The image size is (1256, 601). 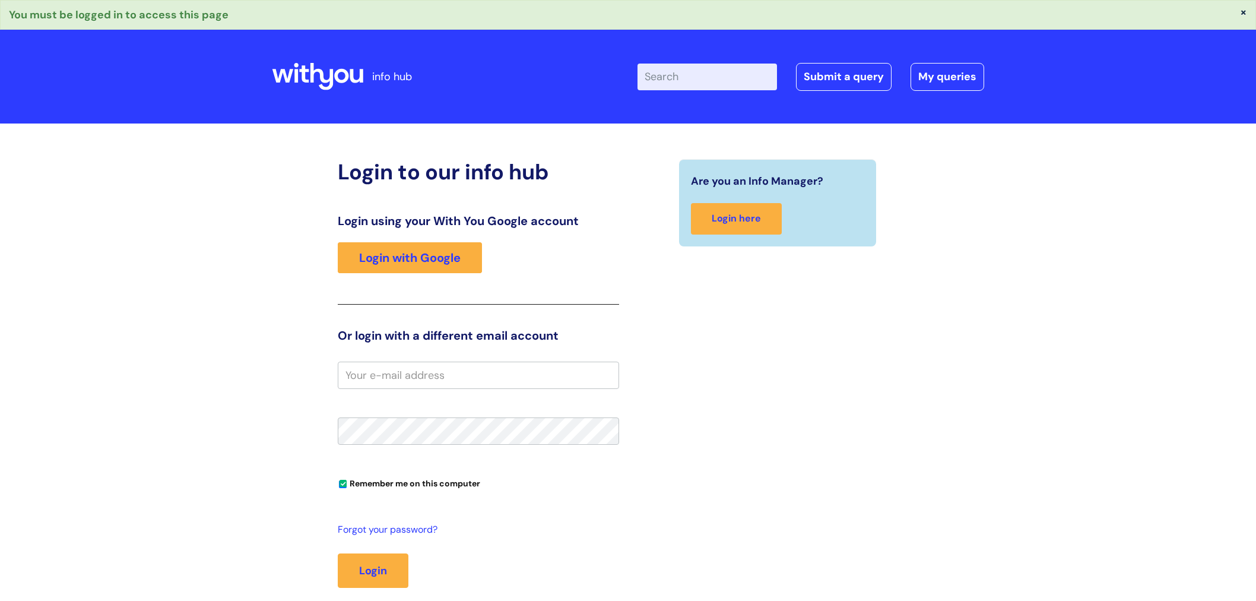 What do you see at coordinates (373, 570) in the screenshot?
I see `button: Login` at bounding box center [373, 570].